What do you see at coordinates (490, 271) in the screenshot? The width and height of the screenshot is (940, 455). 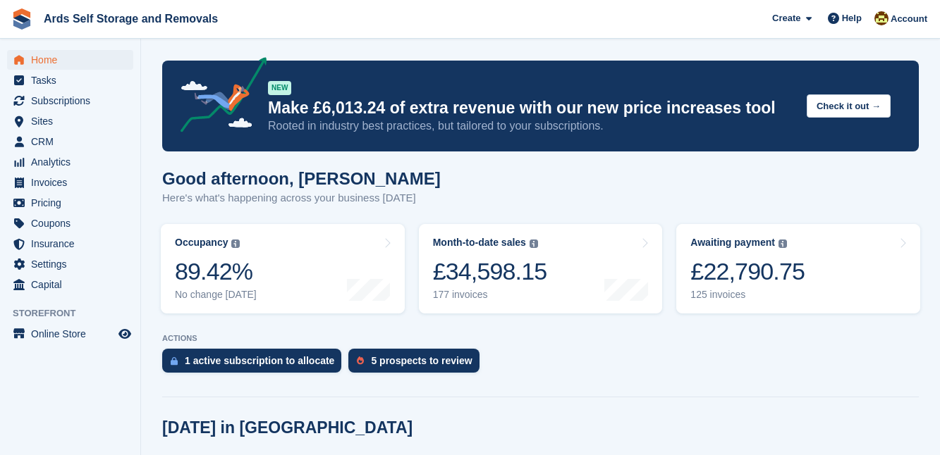 I see `div: £34,598.15` at bounding box center [490, 271].